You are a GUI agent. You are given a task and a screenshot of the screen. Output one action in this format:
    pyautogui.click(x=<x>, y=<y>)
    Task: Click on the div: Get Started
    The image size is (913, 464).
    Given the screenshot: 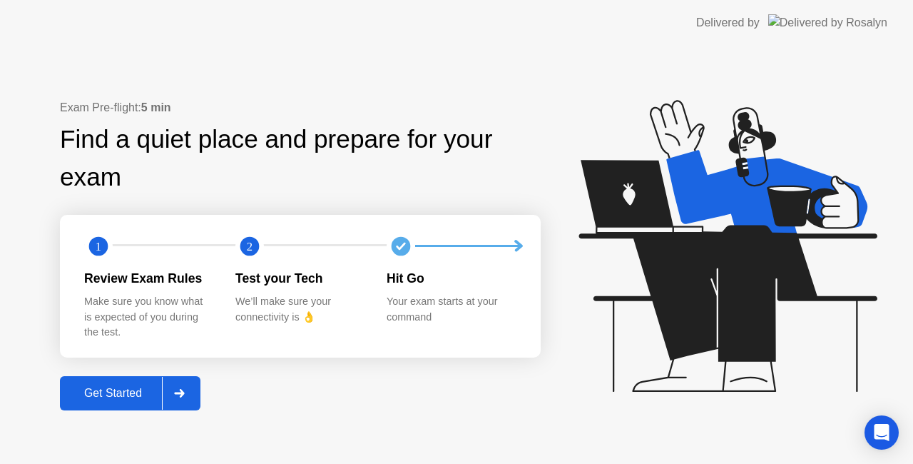 What is the action you would take?
    pyautogui.click(x=113, y=393)
    